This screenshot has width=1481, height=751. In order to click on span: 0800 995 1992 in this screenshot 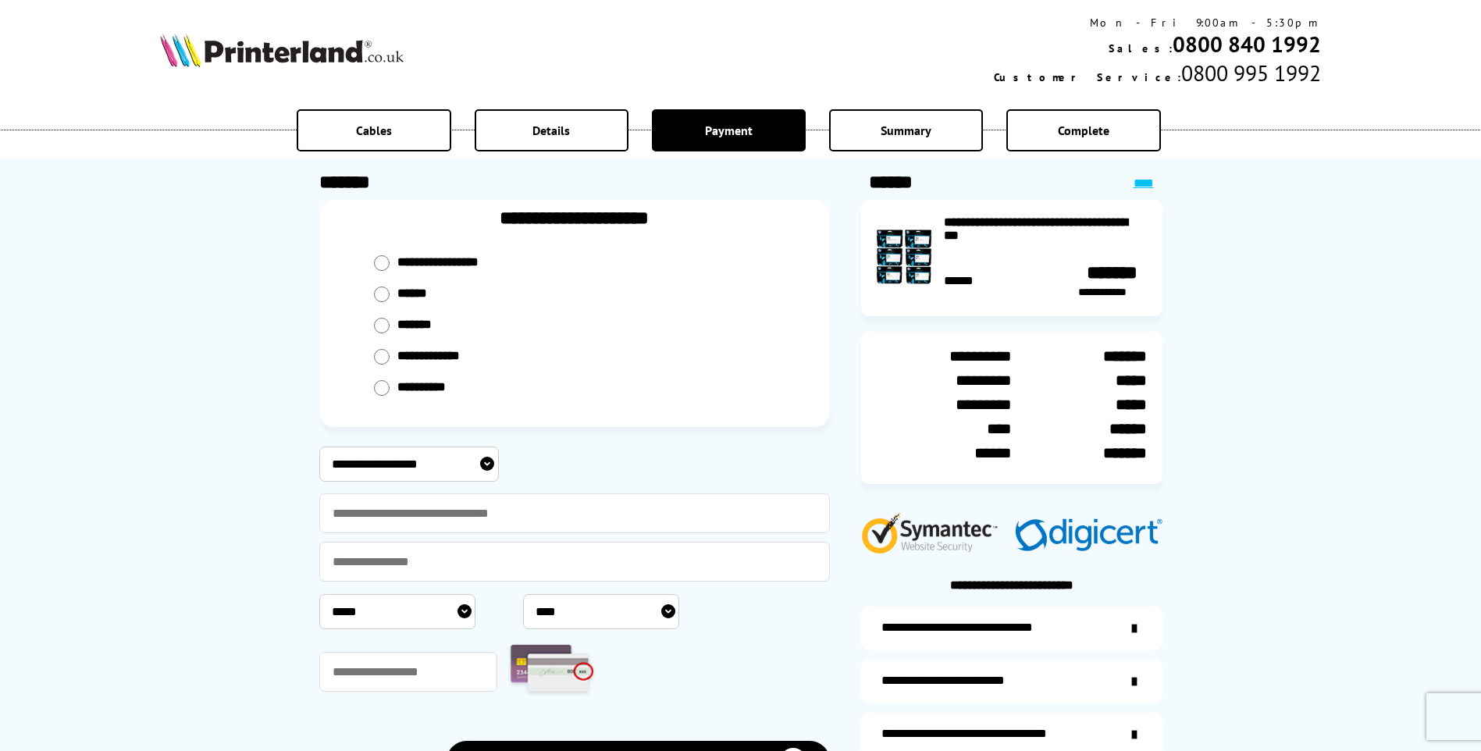, I will do `click(1251, 73)`.